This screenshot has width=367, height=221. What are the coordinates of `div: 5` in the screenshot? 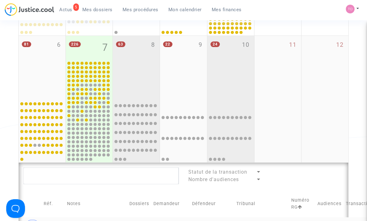 It's located at (76, 7).